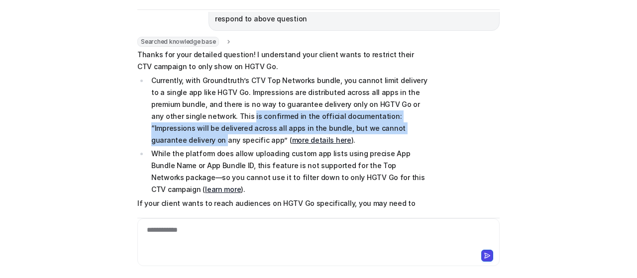 This screenshot has width=637, height=278. Describe the element at coordinates (283, 215) in the screenshot. I see `p: If your client wants to reach audiences on HGTV Go specifically, you may need to explore other bu...` at that location.